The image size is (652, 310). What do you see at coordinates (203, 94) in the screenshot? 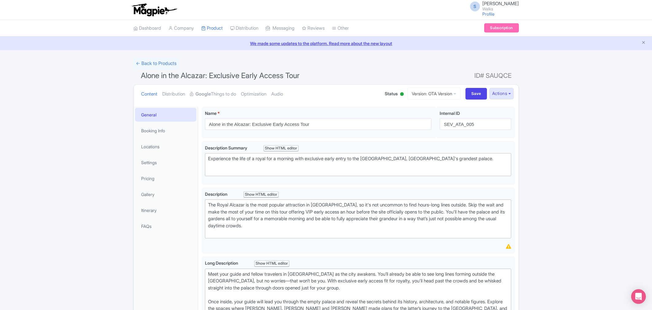
I see `strong: Google` at bounding box center [203, 94].